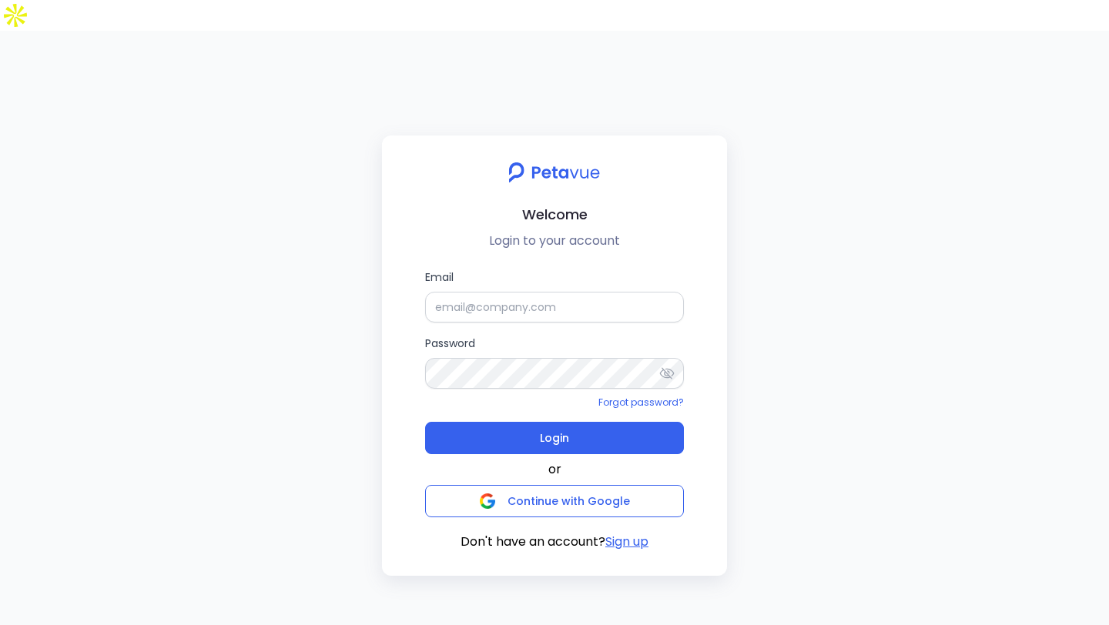 This screenshot has height=625, width=1109. I want to click on button: Continue with Google, so click(554, 501).